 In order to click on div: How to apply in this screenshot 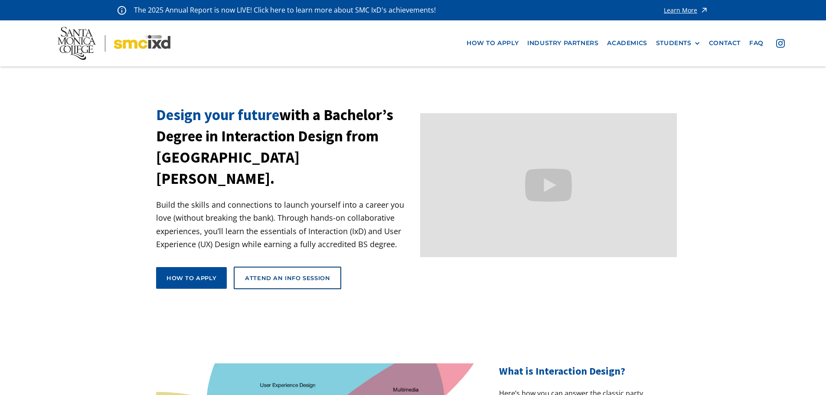, I will do `click(191, 278)`.